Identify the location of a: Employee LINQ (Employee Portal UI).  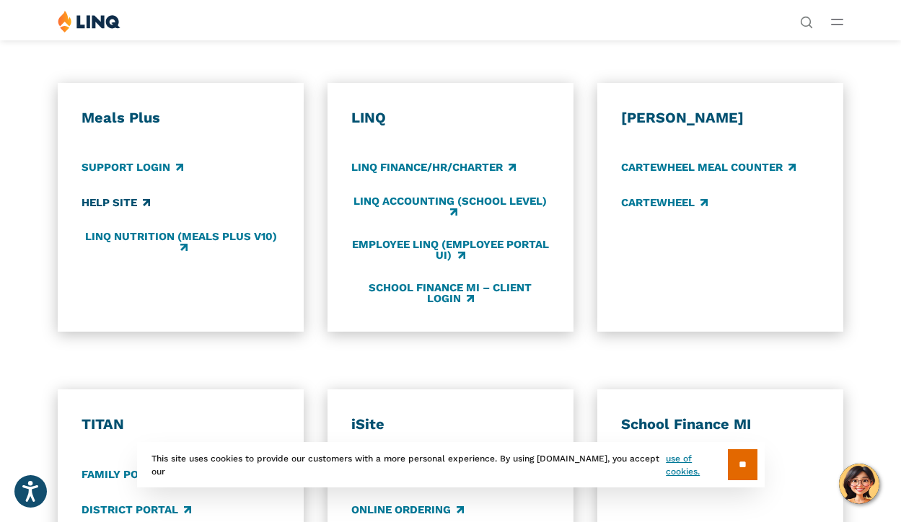
(451, 250).